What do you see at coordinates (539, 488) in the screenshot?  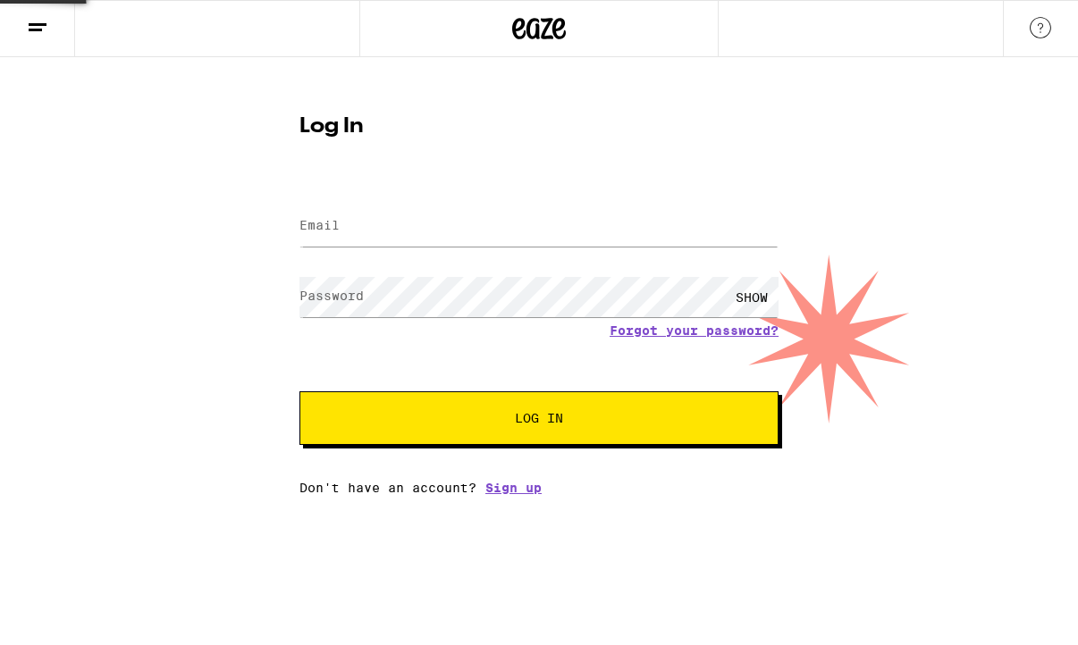 I see `div: Don't have an account?` at bounding box center [539, 488].